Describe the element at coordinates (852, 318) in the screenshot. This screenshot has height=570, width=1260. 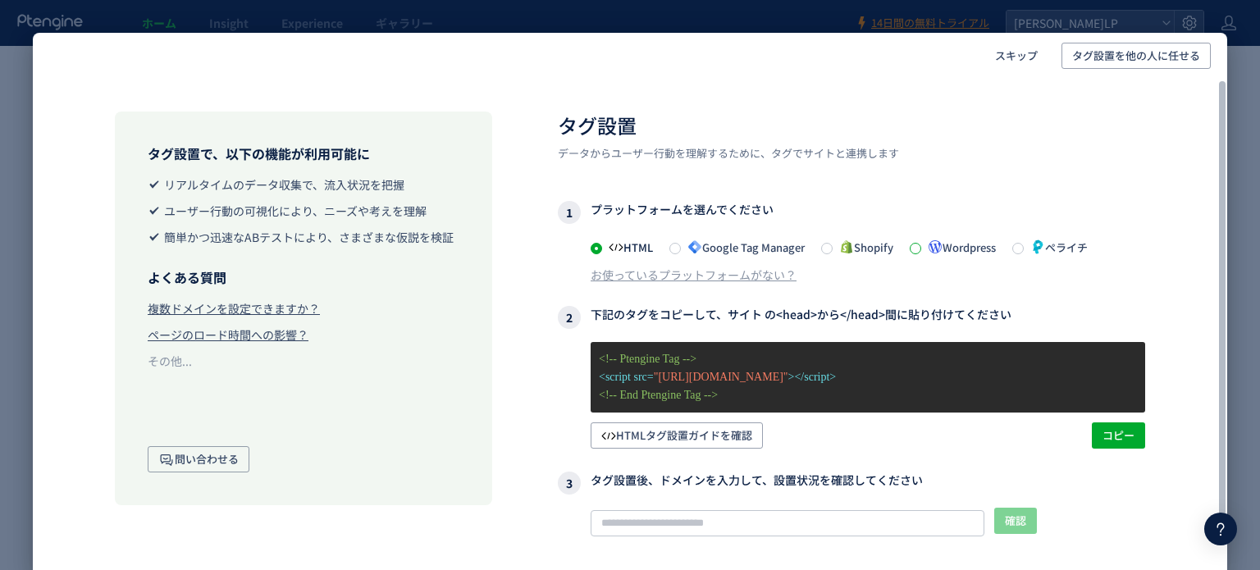
I see `h3: 下記のタグをコピーして、サイト の<head>から</head>間に貼り付けてください` at that location.